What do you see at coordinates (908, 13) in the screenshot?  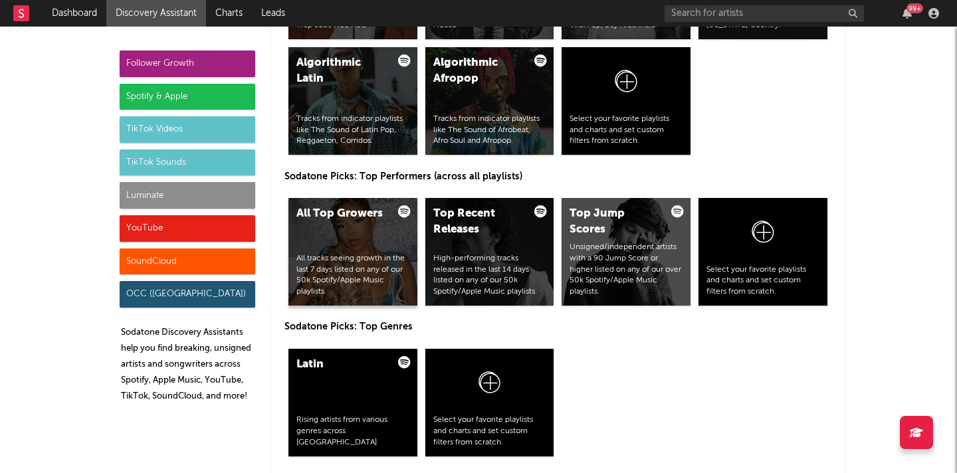 I see `button: 99+` at bounding box center [908, 13].